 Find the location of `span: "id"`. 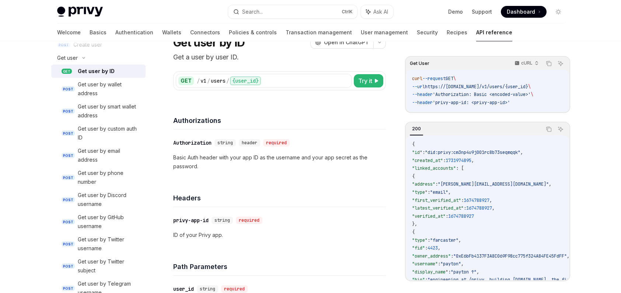

span: "id" is located at coordinates (417, 152).